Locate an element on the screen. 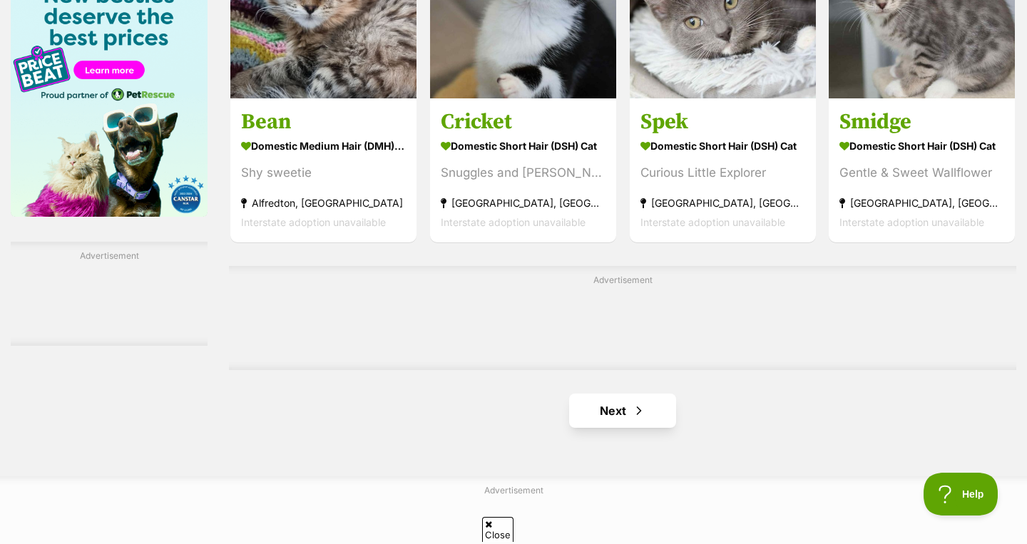 This screenshot has height=544, width=1027. h3: Bean is located at coordinates (323, 123).